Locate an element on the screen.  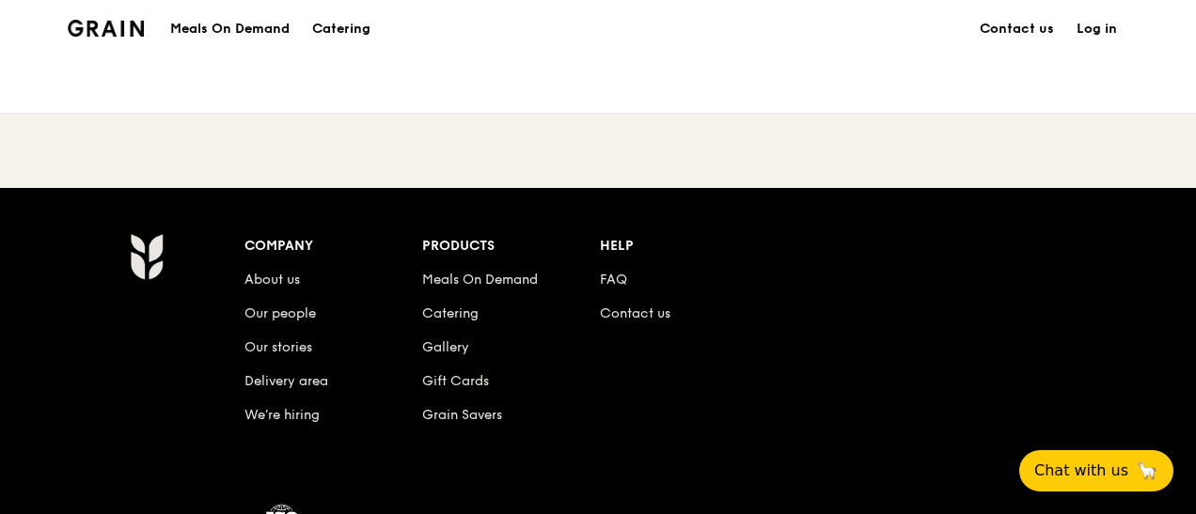
div: Help is located at coordinates (688, 246).